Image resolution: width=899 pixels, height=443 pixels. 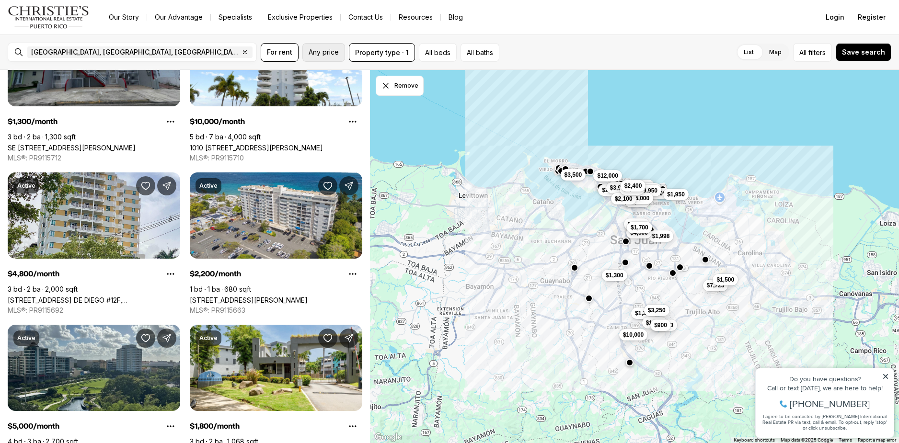 I want to click on button: Login, so click(x=835, y=17).